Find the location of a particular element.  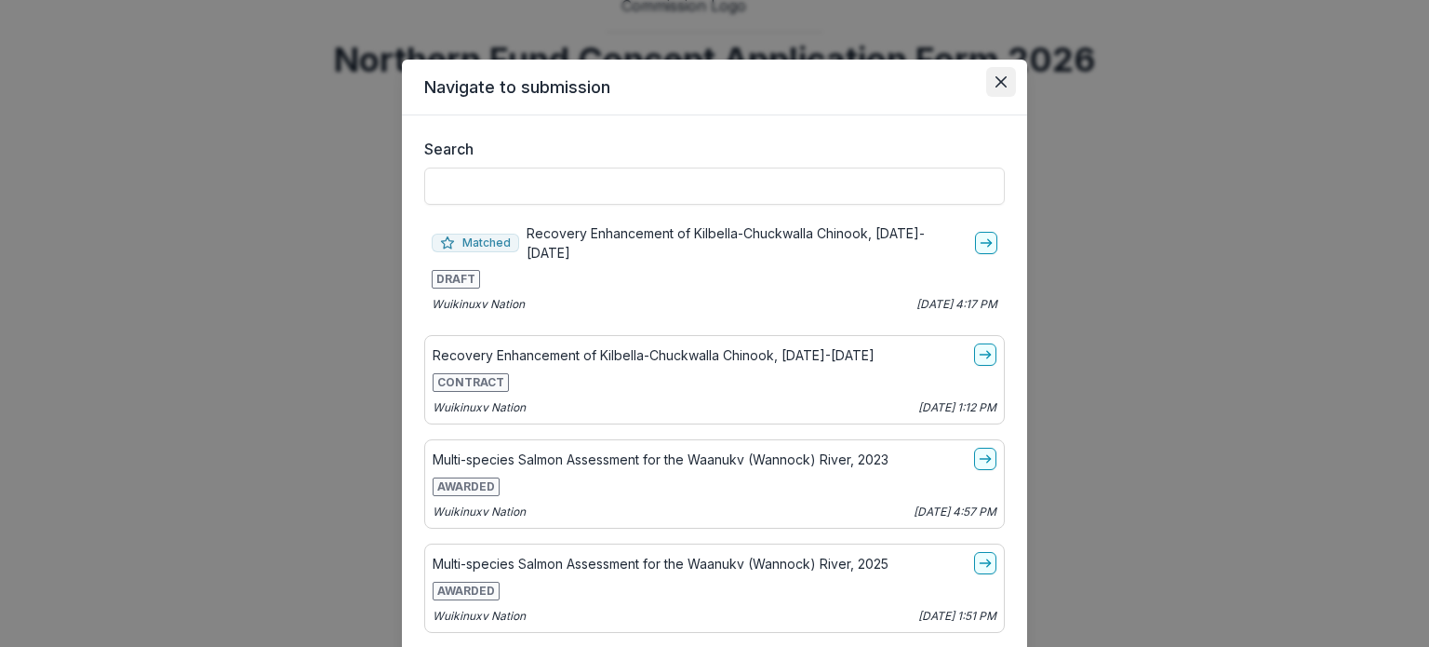

button: Close is located at coordinates (1001, 82).